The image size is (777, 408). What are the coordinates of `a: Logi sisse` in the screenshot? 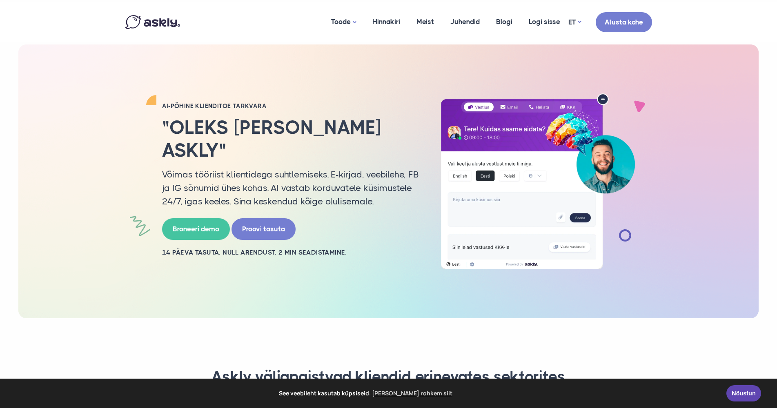 It's located at (544, 22).